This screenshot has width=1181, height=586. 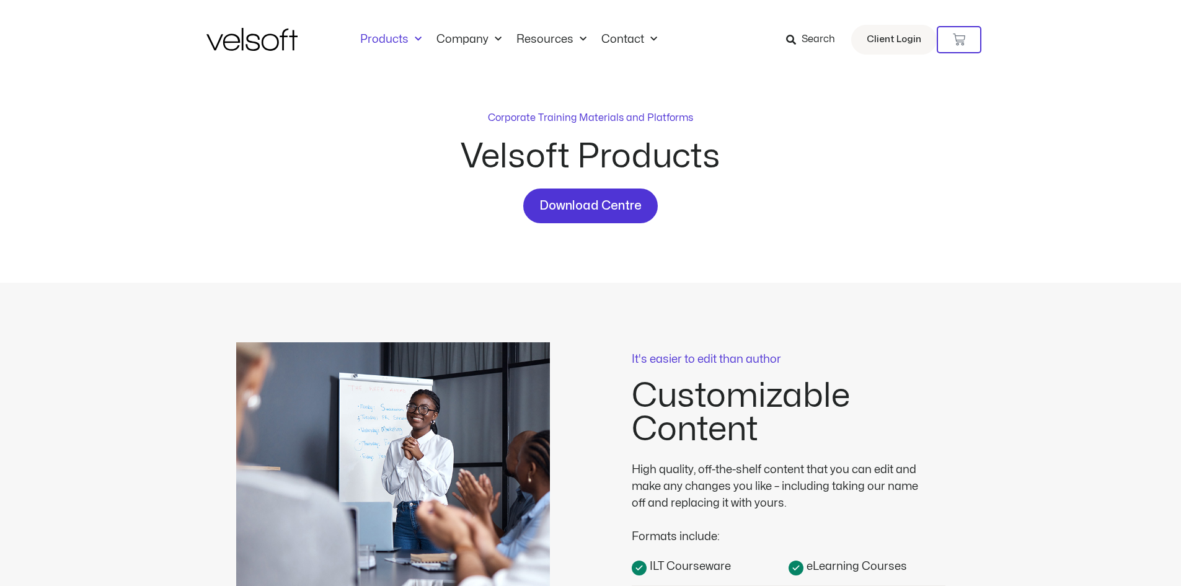 I want to click on a: Search, so click(x=814, y=40).